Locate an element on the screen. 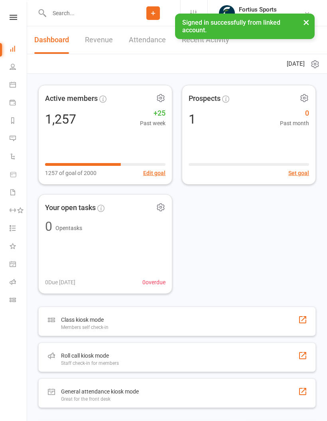  div: 0 is located at coordinates (49, 226).